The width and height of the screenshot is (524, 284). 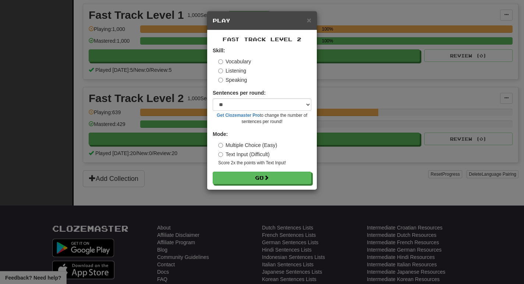 What do you see at coordinates (309, 20) in the screenshot?
I see `button: Close` at bounding box center [309, 20].